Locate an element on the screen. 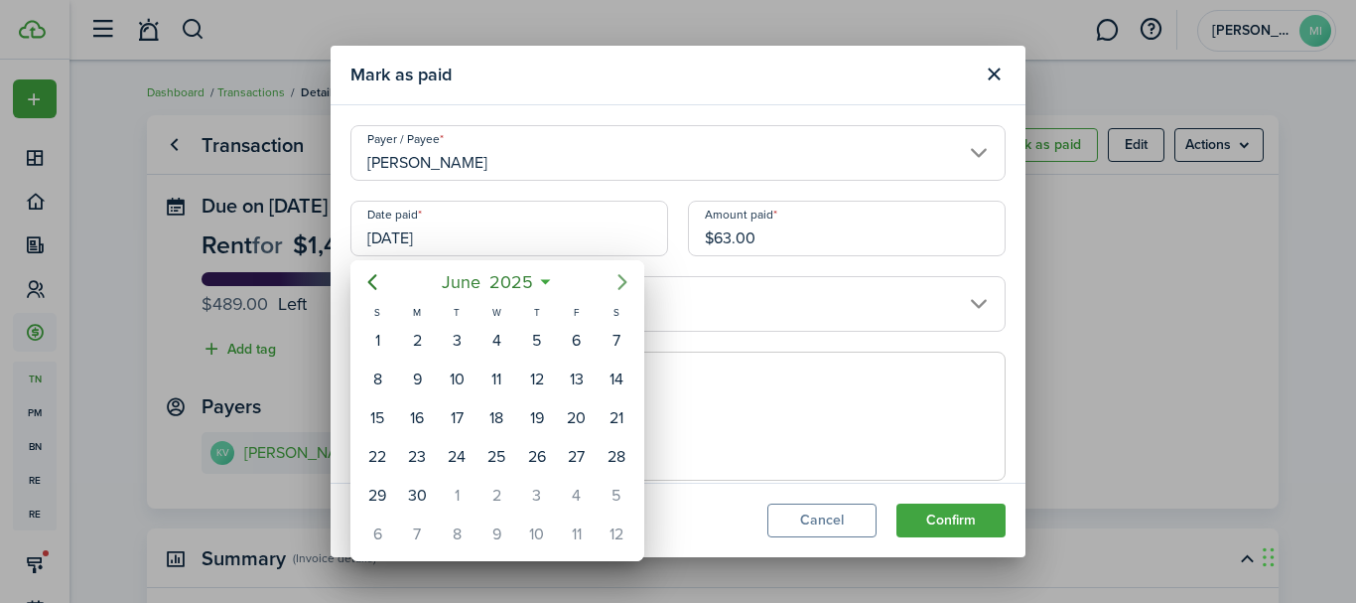 The image size is (1356, 603). div: Wednesday, June 11, 2025 is located at coordinates (496, 379).